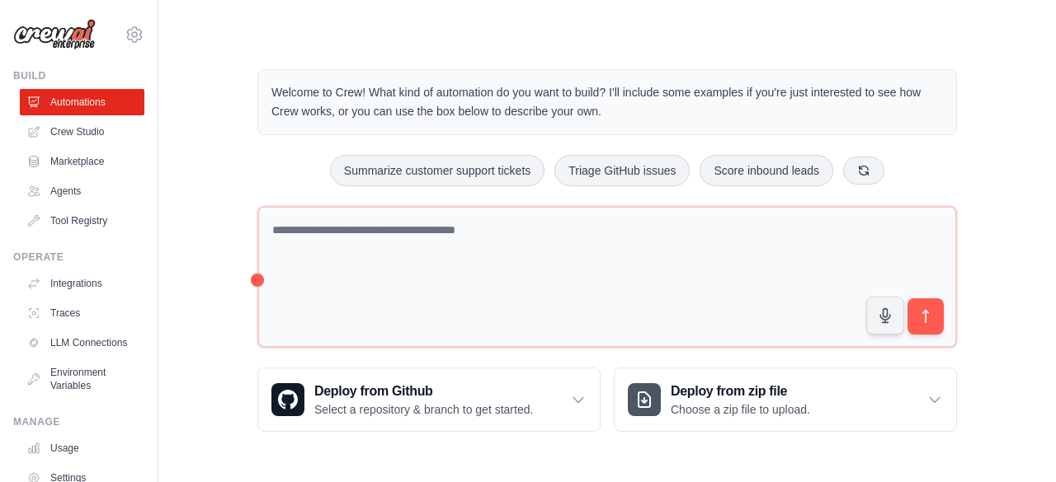 This screenshot has width=1056, height=482. Describe the element at coordinates (740, 392) in the screenshot. I see `h3: Deploy from zip file` at that location.